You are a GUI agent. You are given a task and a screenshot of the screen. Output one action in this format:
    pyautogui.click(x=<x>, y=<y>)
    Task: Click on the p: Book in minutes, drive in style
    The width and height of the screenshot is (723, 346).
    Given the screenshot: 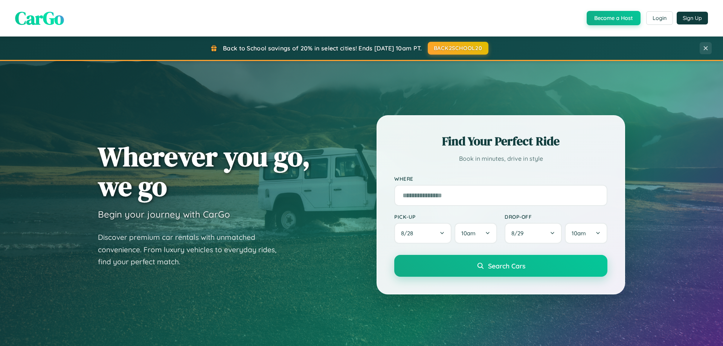 What is the action you would take?
    pyautogui.click(x=501, y=159)
    